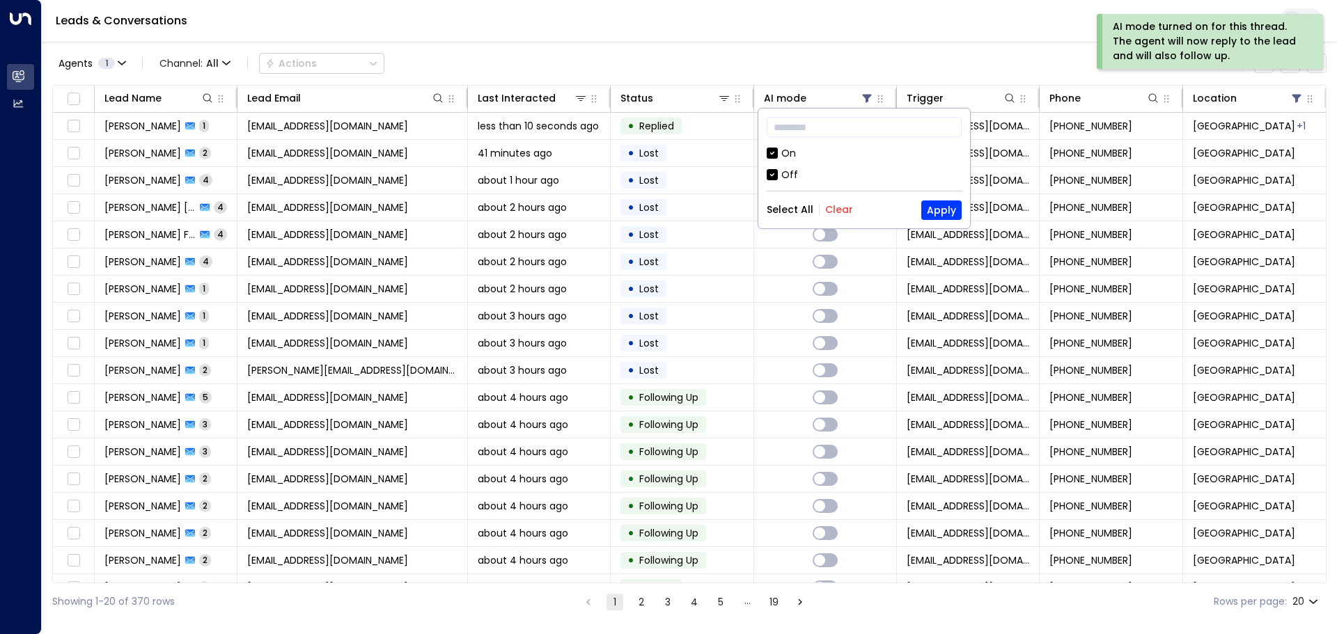 The image size is (1337, 634). I want to click on div: Button group with a nested menu, so click(322, 63).